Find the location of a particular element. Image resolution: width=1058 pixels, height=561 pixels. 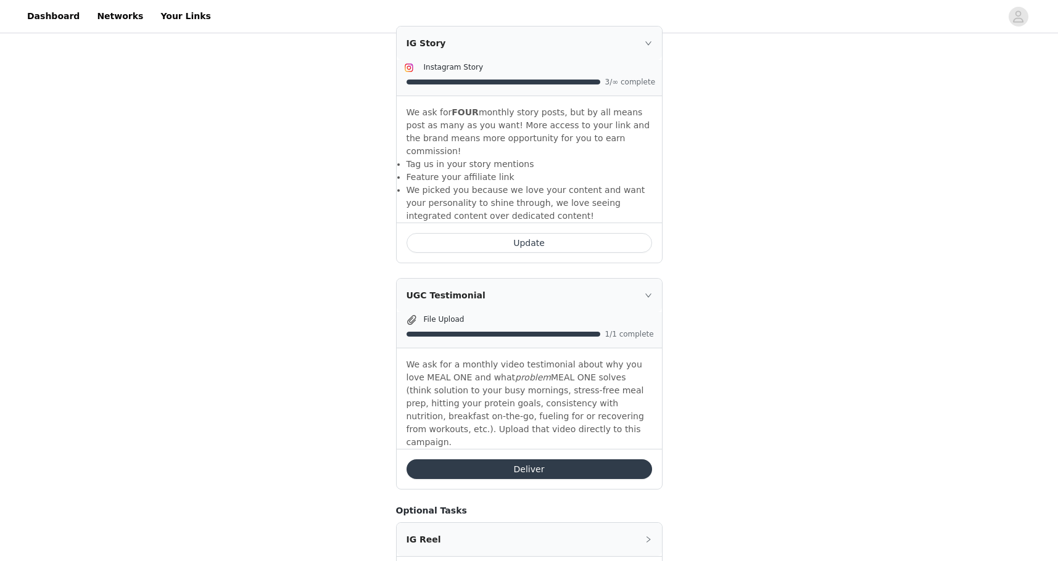

span: 1/1 complete is located at coordinates (630, 334).